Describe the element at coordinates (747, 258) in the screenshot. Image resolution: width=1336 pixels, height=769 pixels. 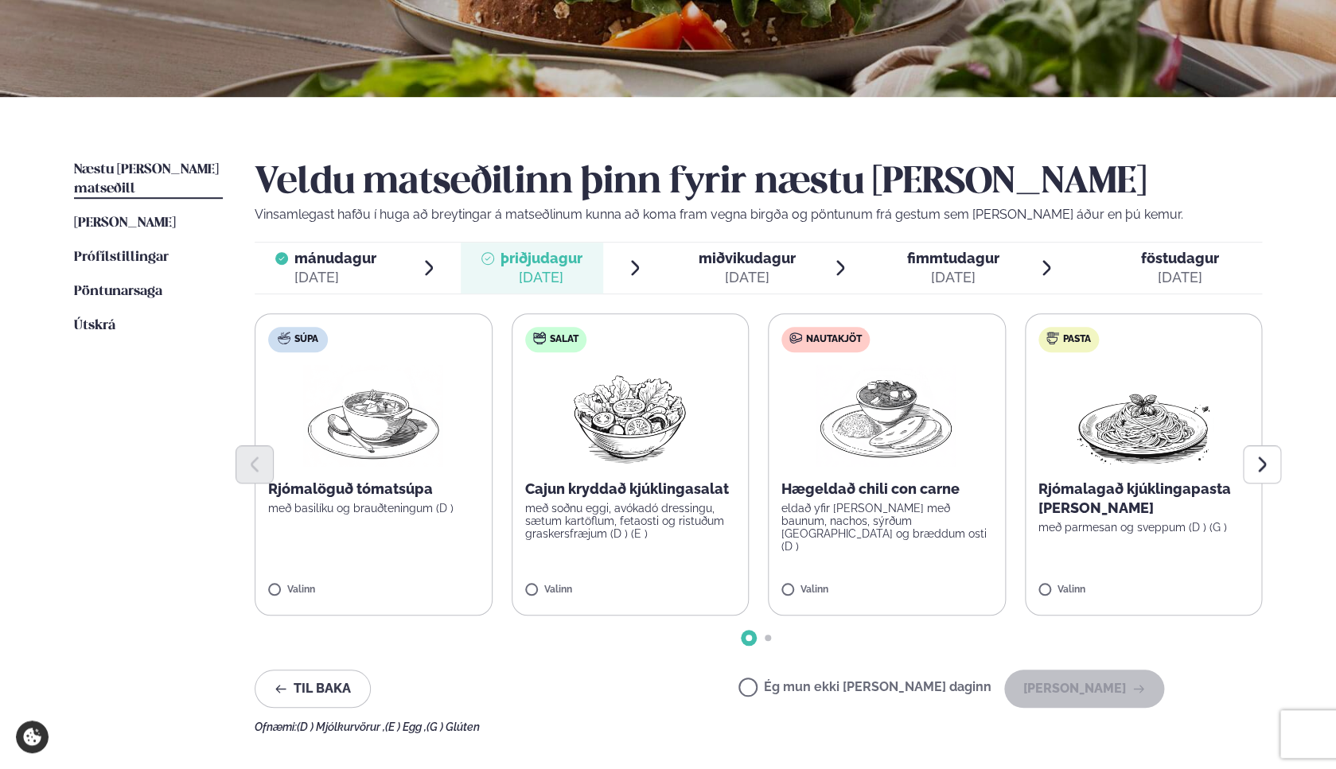
I see `span: miðvikudagur` at that location.